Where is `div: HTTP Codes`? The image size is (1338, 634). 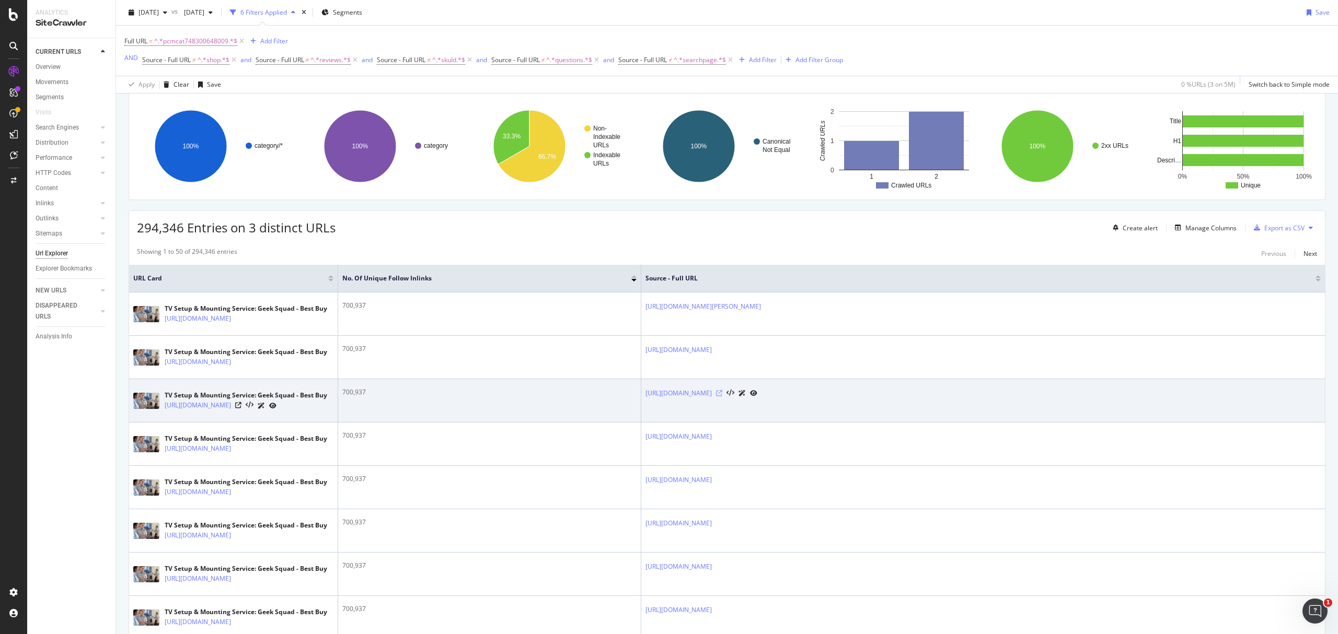
div: HTTP Codes is located at coordinates (53, 173).